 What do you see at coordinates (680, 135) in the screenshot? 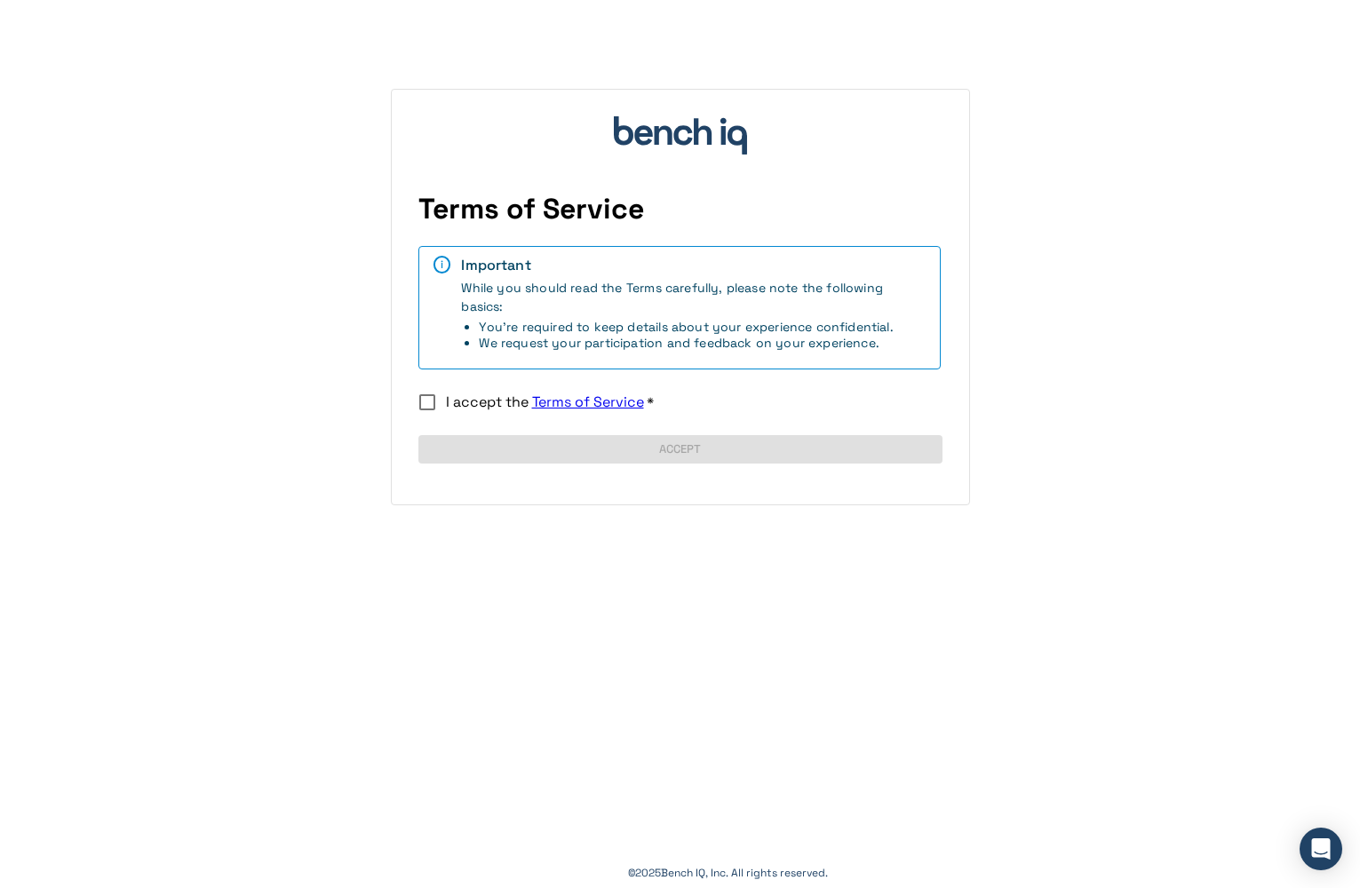
I see `img: bench_iq_logo.svg` at bounding box center [680, 135].